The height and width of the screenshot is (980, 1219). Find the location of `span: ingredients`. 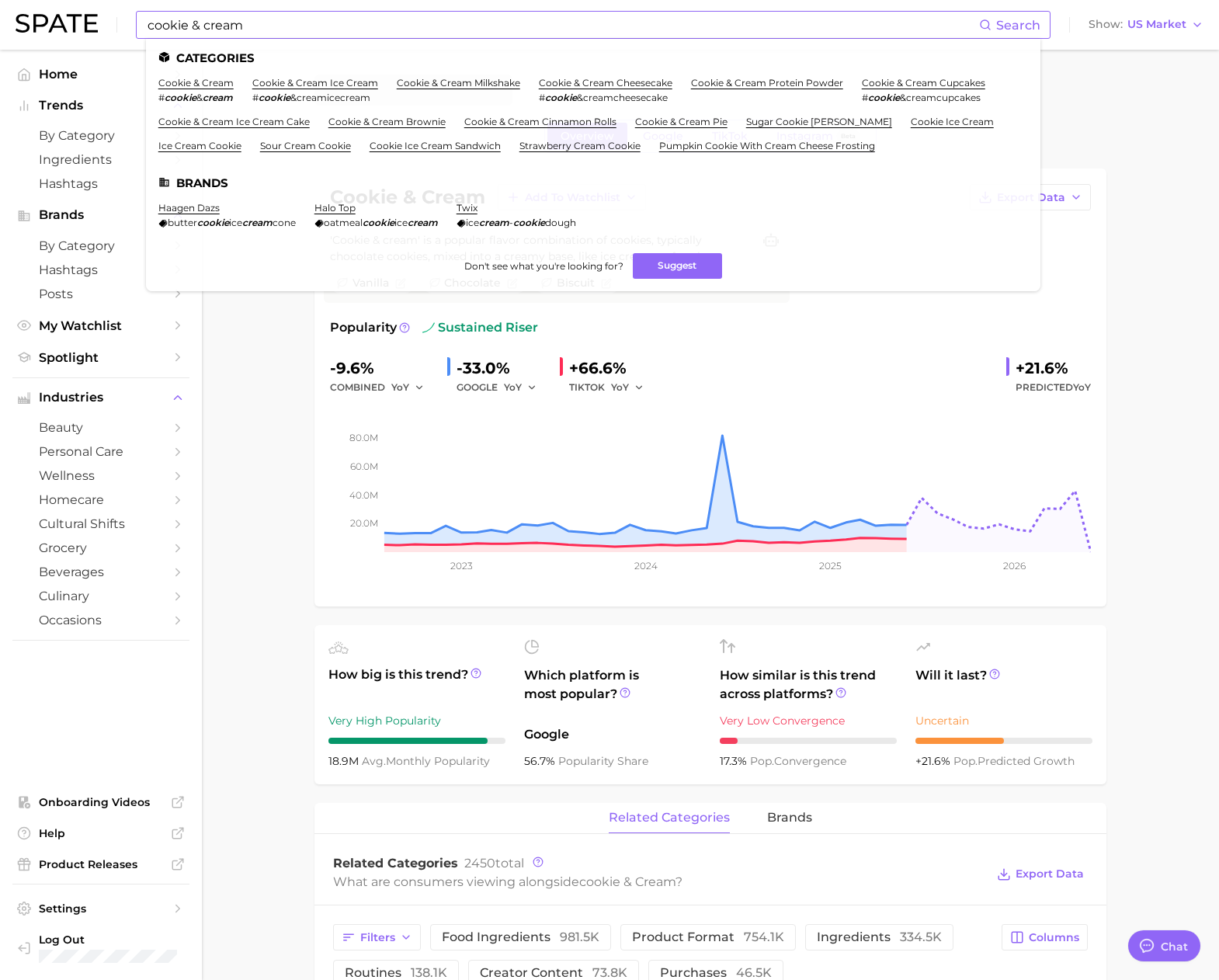

span: ingredients is located at coordinates (879, 937).